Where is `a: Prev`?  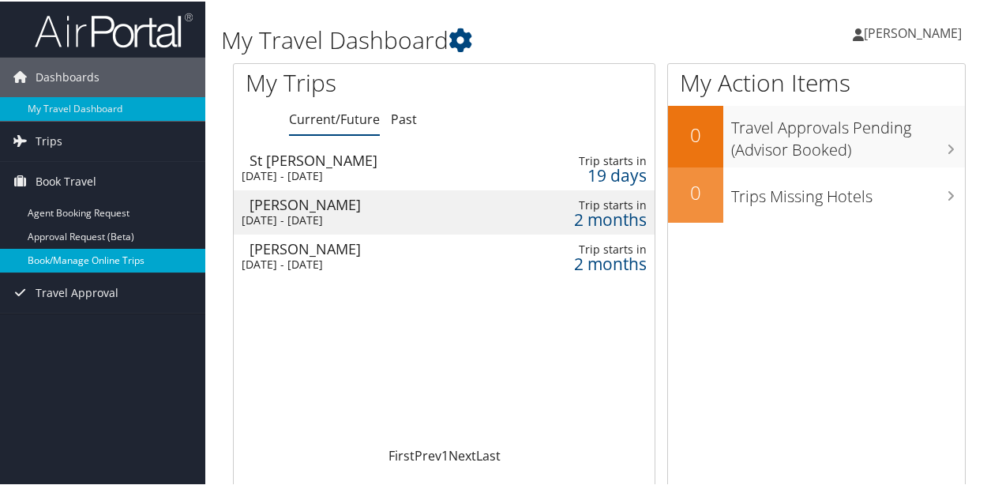
a: Prev is located at coordinates (428, 454).